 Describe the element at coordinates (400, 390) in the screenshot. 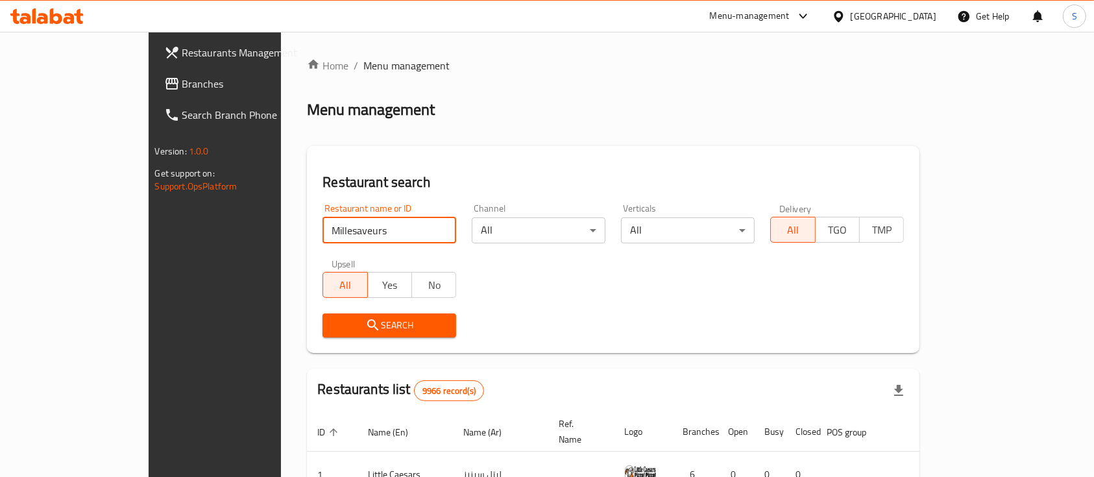

I see `h2: Restaurants list` at that location.